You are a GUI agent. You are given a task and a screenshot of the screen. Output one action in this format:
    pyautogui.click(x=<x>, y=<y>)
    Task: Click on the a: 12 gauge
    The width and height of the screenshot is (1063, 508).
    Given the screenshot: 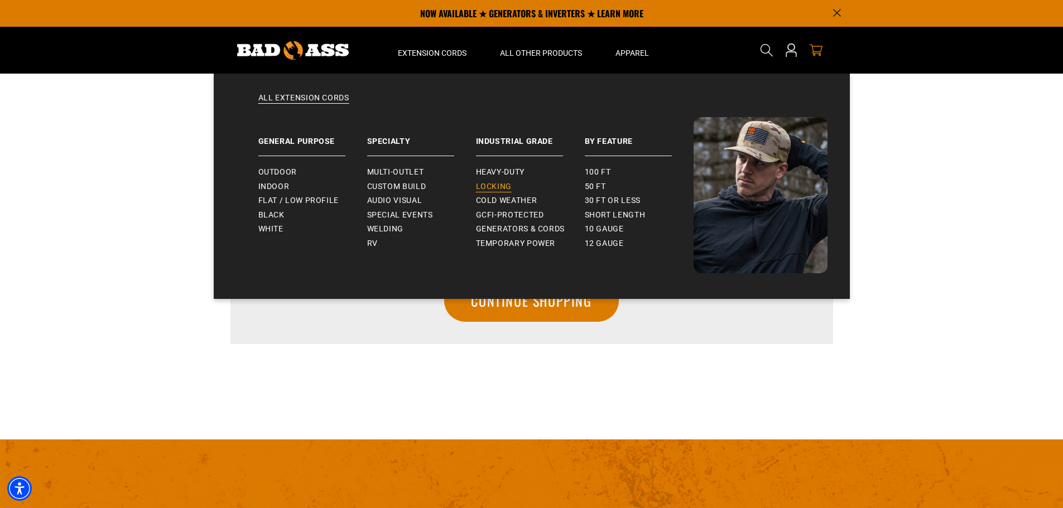 What is the action you would take?
    pyautogui.click(x=639, y=244)
    